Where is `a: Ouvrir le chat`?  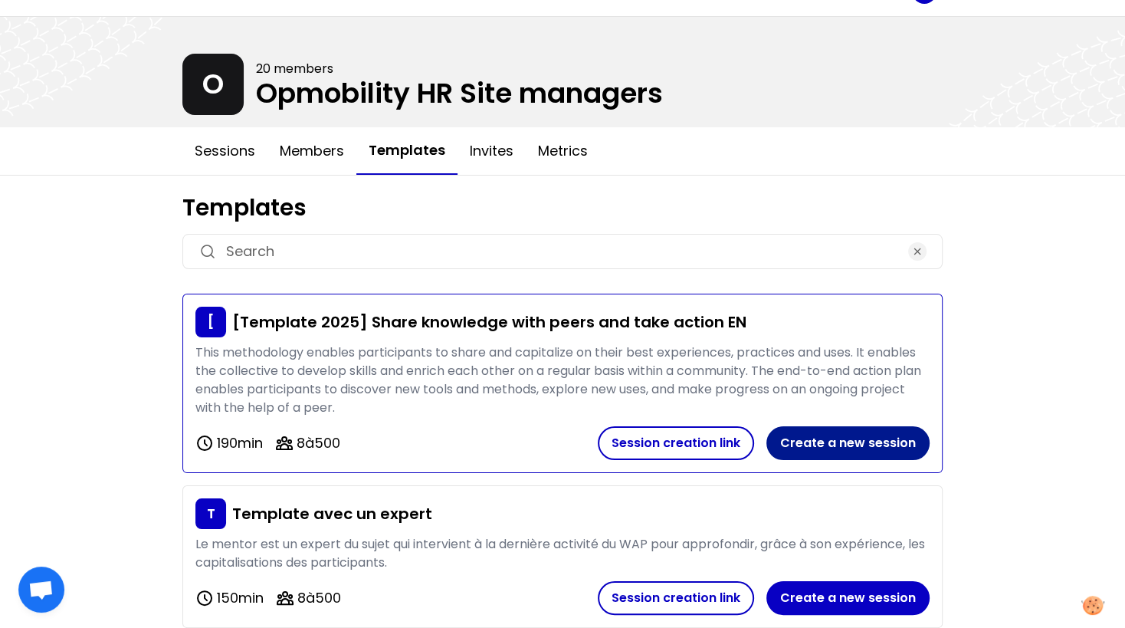
a: Ouvrir le chat is located at coordinates (41, 590).